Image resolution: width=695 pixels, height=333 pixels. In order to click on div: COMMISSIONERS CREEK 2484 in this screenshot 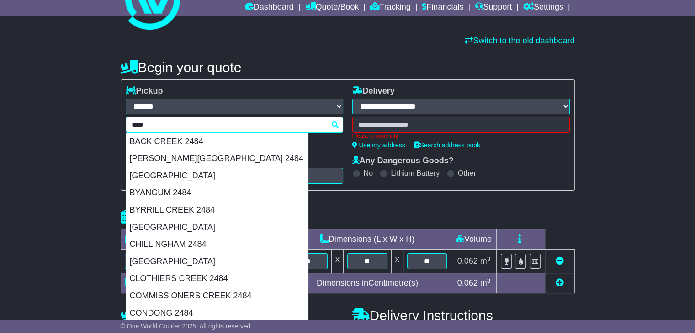, I will do `click(217, 296)`.